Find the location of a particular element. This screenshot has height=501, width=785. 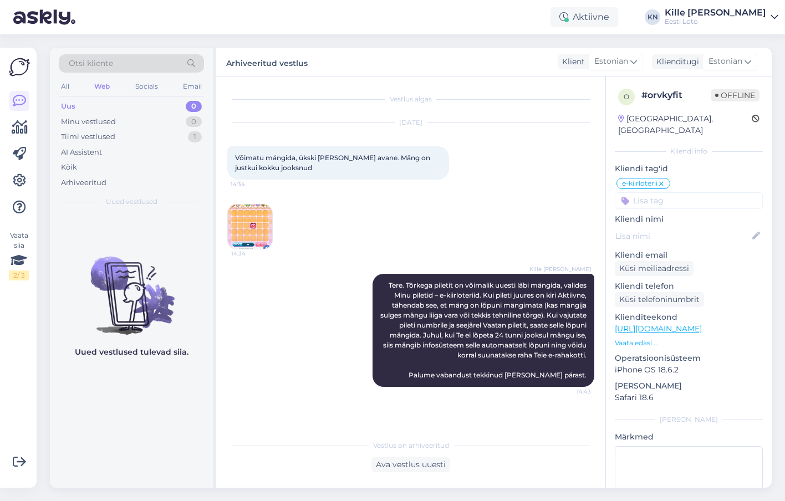

img: Attachment is located at coordinates (250, 227).